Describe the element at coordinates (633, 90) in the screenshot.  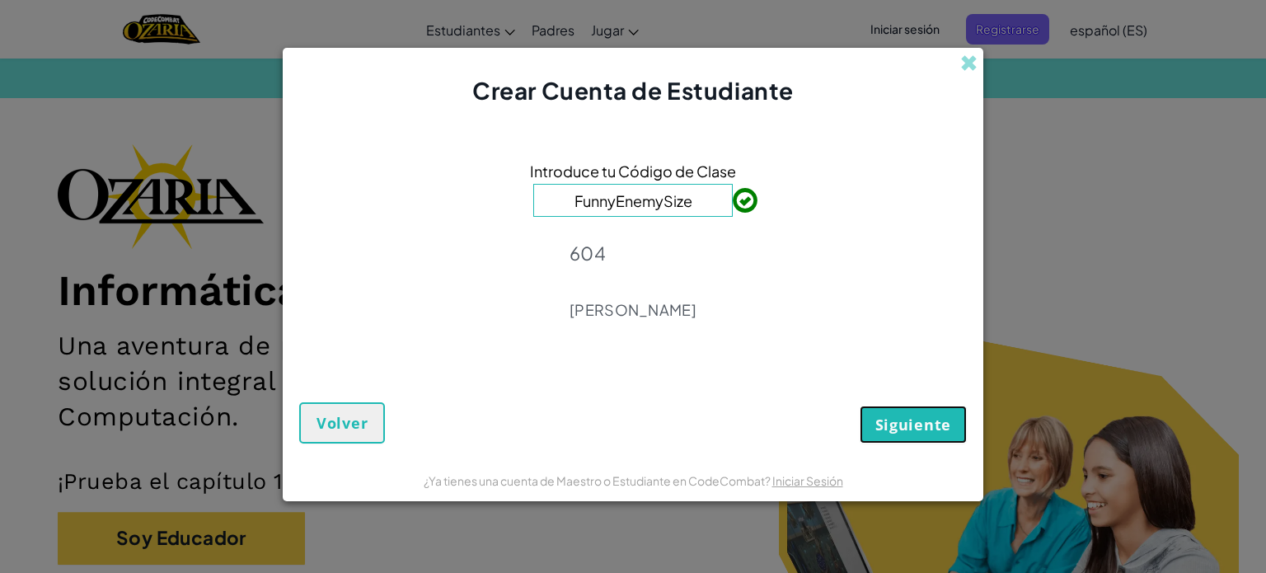
I see `span: Crear Cuenta de Estudiante` at that location.